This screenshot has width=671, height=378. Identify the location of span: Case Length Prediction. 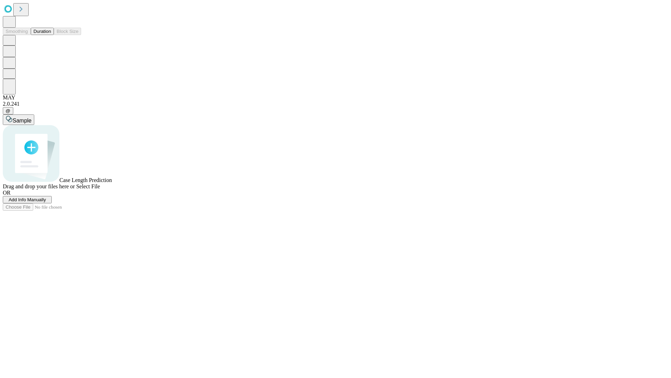
(86, 180).